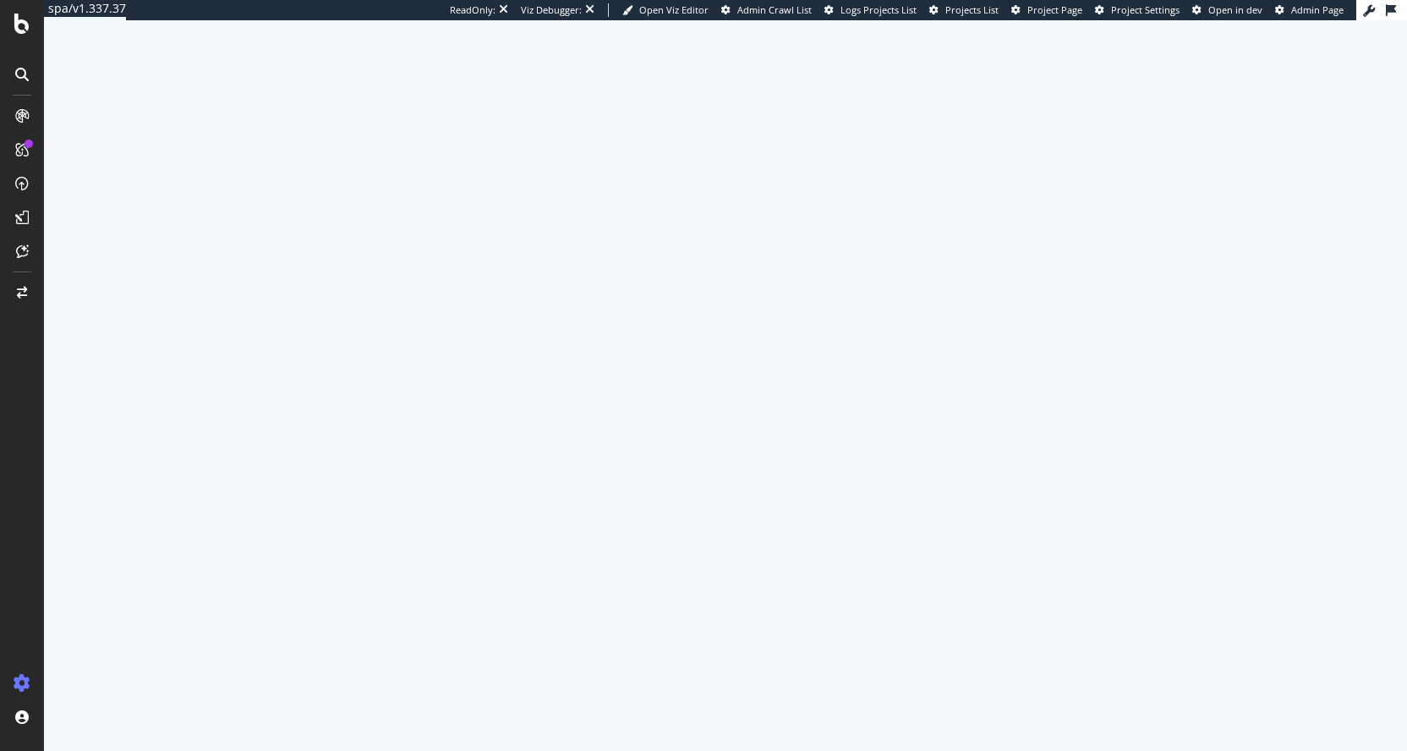  I want to click on span: Projects List, so click(972, 9).